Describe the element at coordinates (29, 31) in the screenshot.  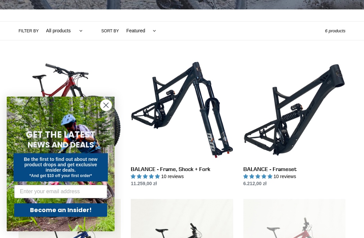
I see `label: Filter by` at that location.